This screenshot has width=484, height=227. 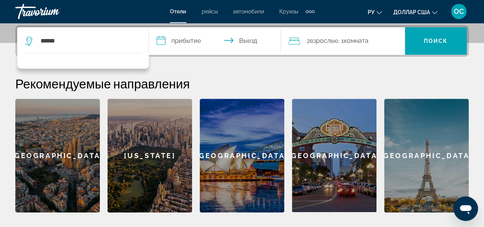 What do you see at coordinates (412, 12) in the screenshot?
I see `font: доллар США` at bounding box center [412, 12].